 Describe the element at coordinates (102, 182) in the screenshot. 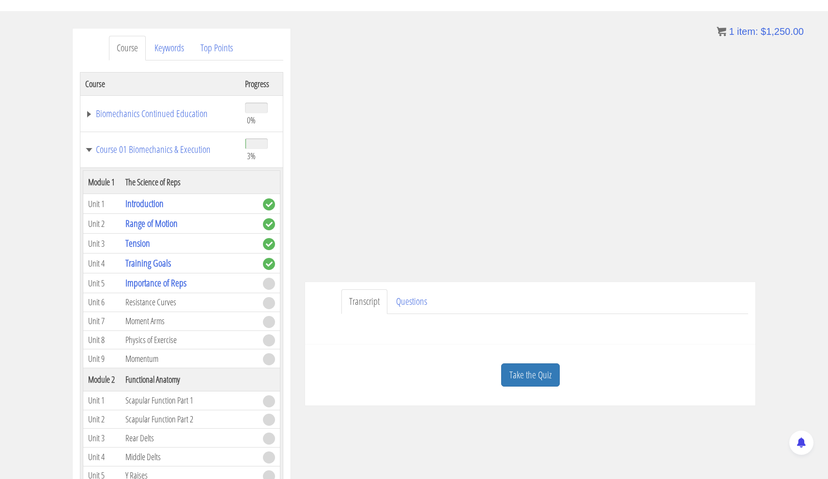

I see `th: Module 1` at that location.